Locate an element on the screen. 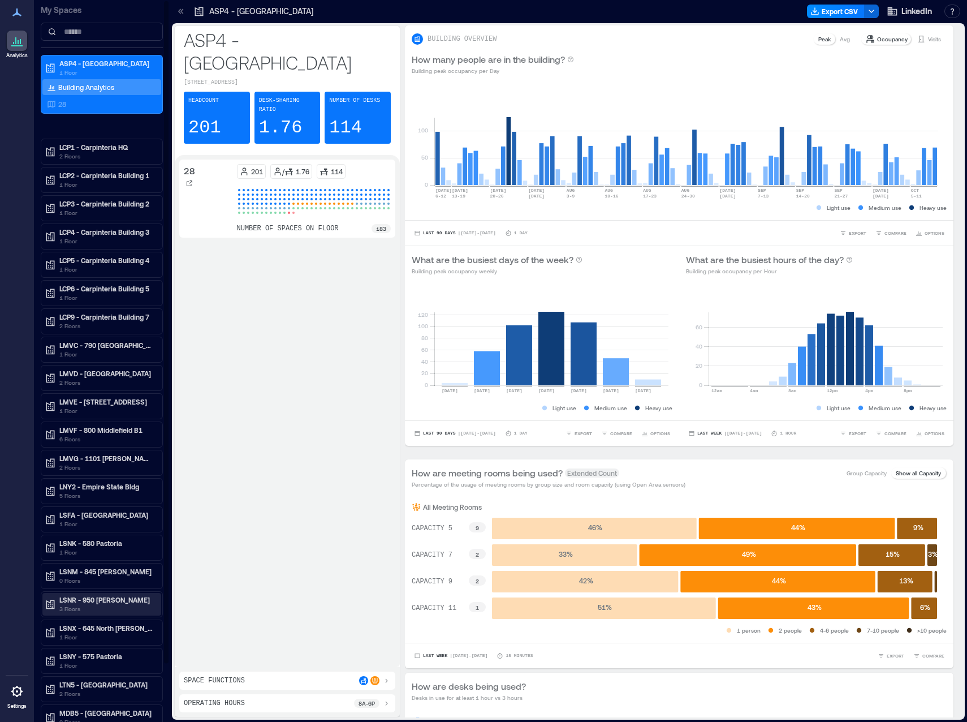  p: What are the busiest hours of the day? is located at coordinates (765, 260).